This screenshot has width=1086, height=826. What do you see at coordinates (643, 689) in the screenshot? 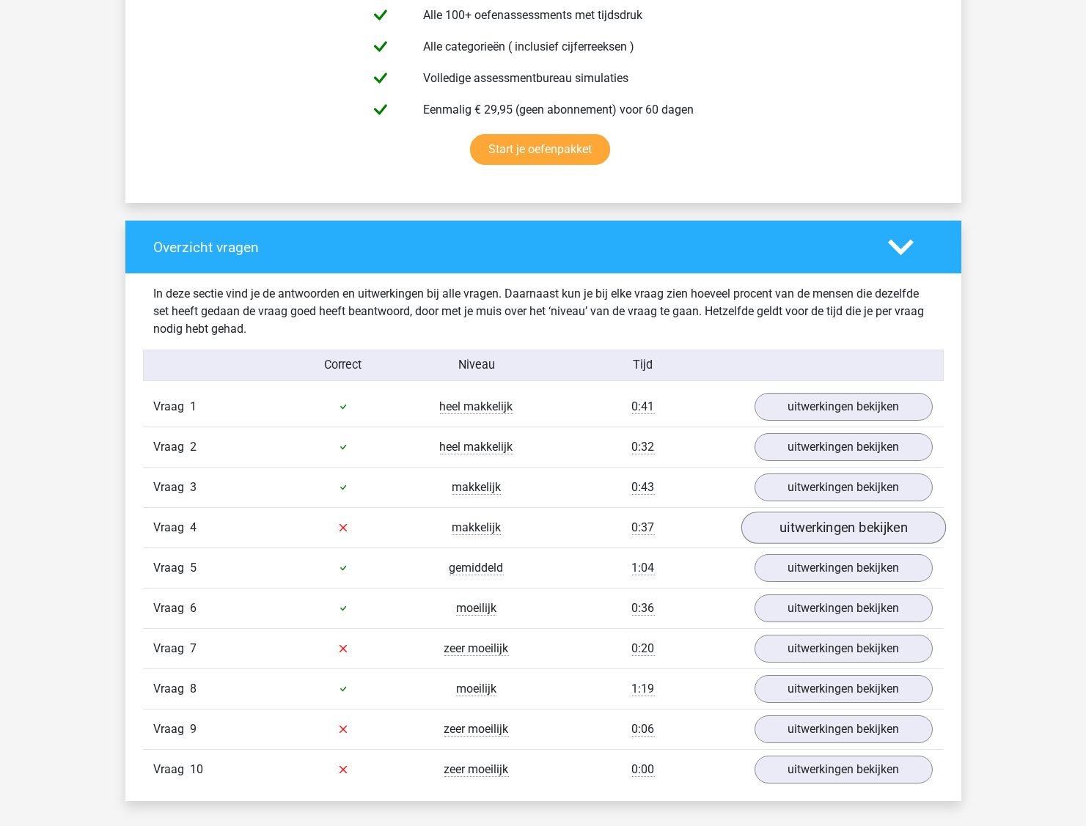
I see `span: 1:19` at bounding box center [643, 689].